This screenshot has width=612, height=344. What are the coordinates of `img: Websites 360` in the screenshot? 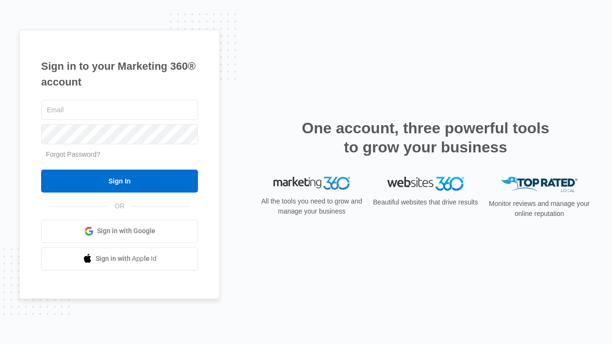 It's located at (426, 184).